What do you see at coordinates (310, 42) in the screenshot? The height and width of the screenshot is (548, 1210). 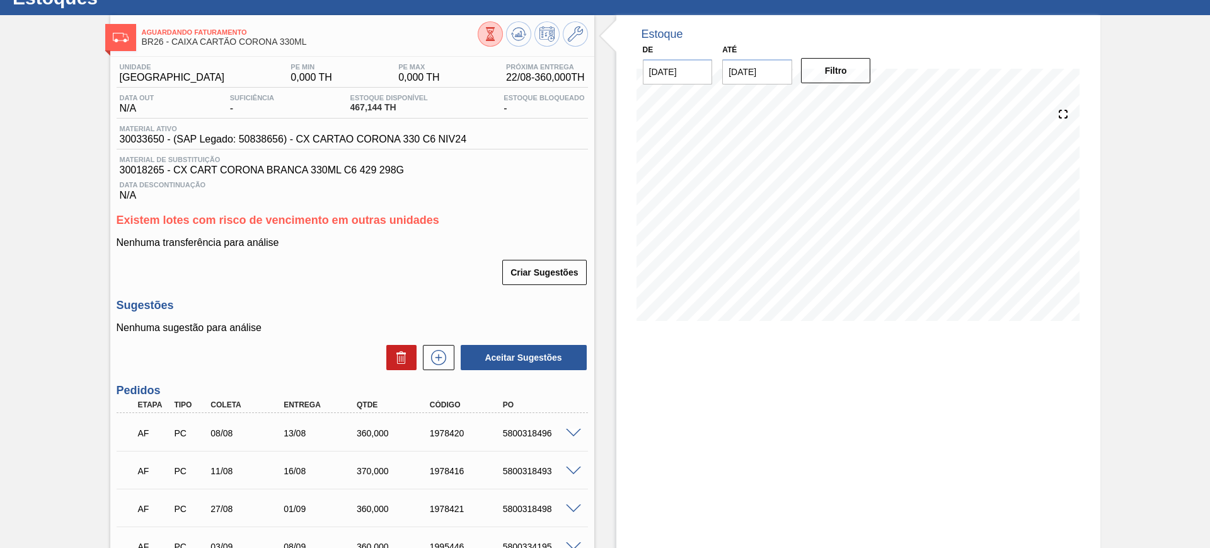 I see `span: BR26 - CAIXA CARTÃO CORONA 330ML` at bounding box center [310, 42].